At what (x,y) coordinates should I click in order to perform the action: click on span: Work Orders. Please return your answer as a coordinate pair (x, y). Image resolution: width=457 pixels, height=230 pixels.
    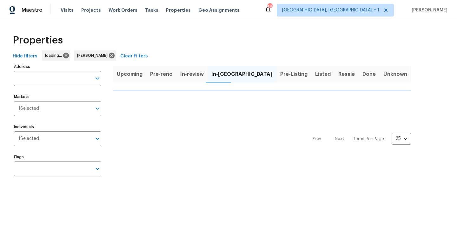
    Looking at the image, I should click on (123, 10).